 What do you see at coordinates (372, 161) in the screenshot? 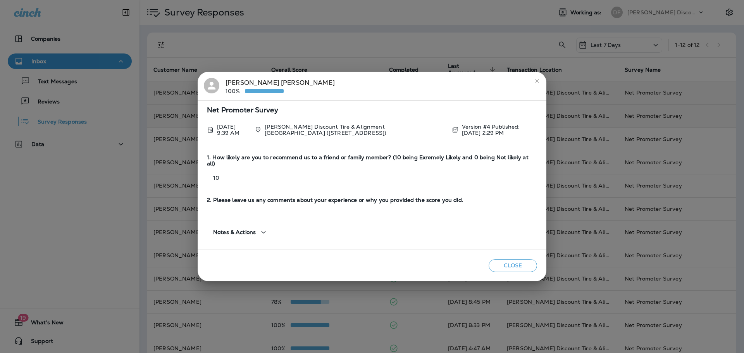
I see `span: 1. How likely are you to recommend us to a friend or family member? (10 being Exremely Likely and...` at bounding box center [372, 161].